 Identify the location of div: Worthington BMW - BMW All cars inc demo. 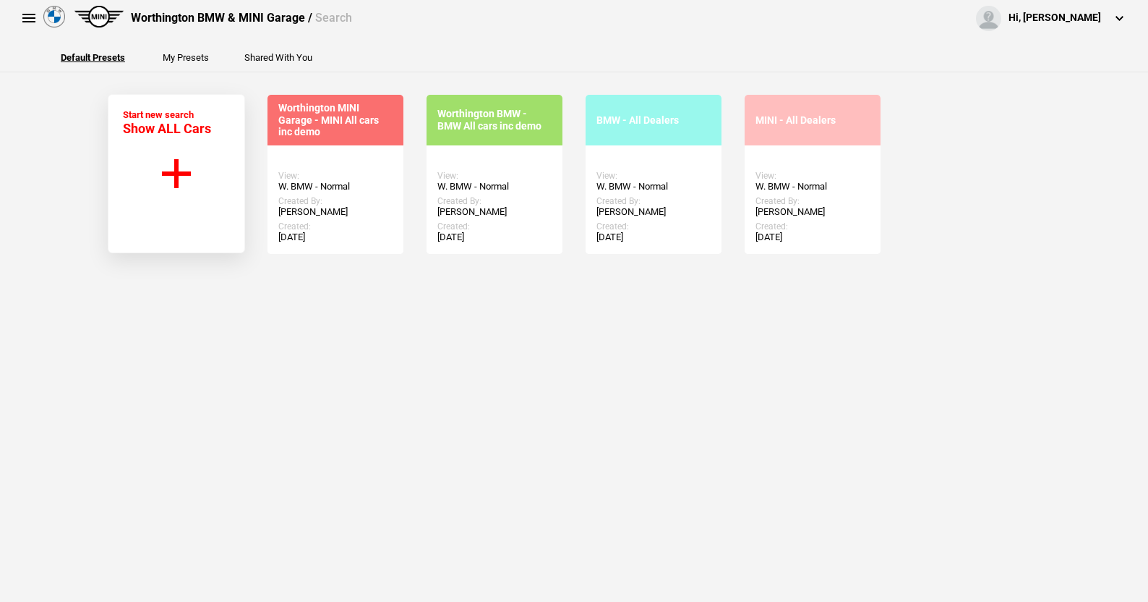
(495, 120).